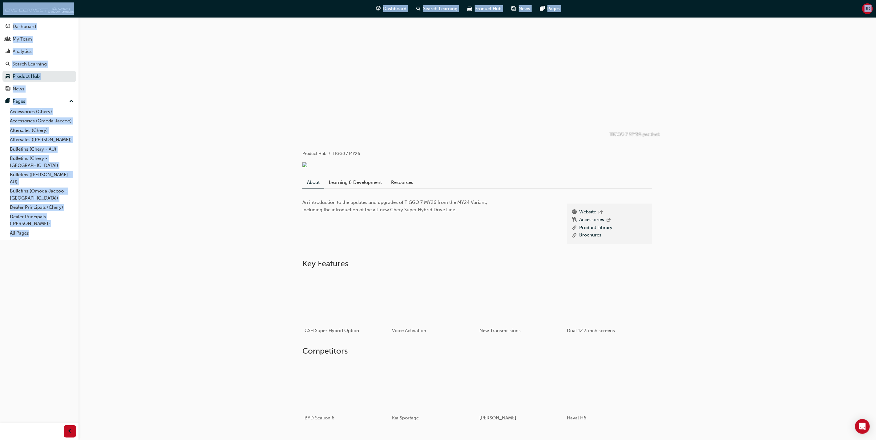 Image resolution: width=876 pixels, height=440 pixels. I want to click on span: JD, so click(867, 9).